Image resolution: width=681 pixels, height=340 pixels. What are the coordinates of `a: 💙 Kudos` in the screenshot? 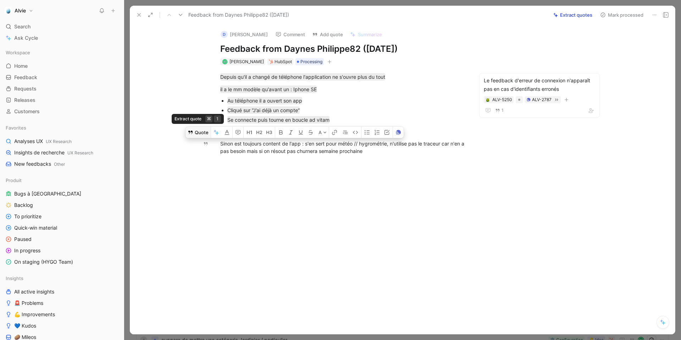 It's located at (62, 326).